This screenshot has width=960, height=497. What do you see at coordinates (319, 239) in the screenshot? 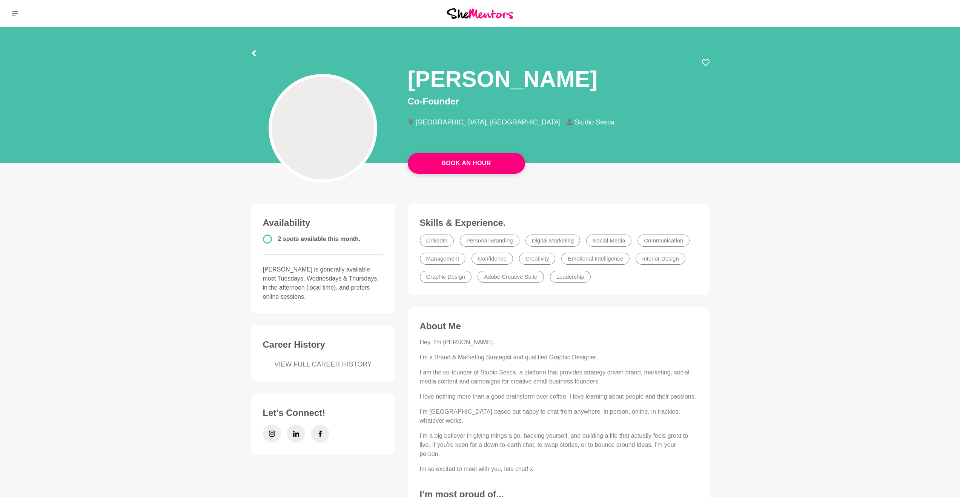
I see `span: 2 spots available this month.` at bounding box center [319, 239].